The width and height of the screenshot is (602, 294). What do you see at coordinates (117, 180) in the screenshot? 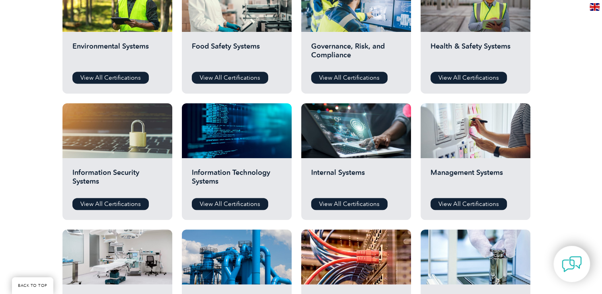
I see `h2: Information Security Systems` at bounding box center [117, 180].